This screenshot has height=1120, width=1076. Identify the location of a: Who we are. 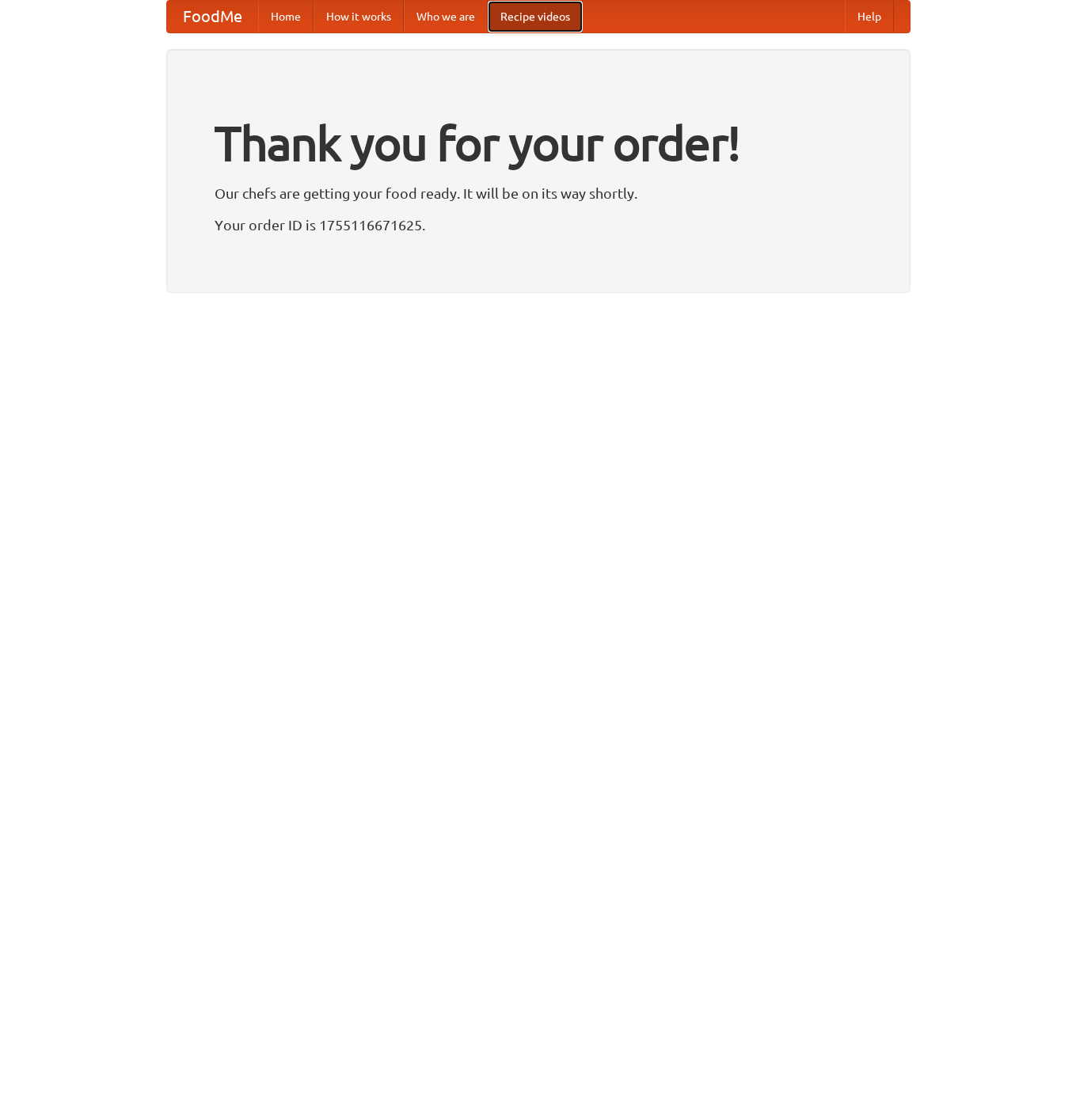
(446, 17).